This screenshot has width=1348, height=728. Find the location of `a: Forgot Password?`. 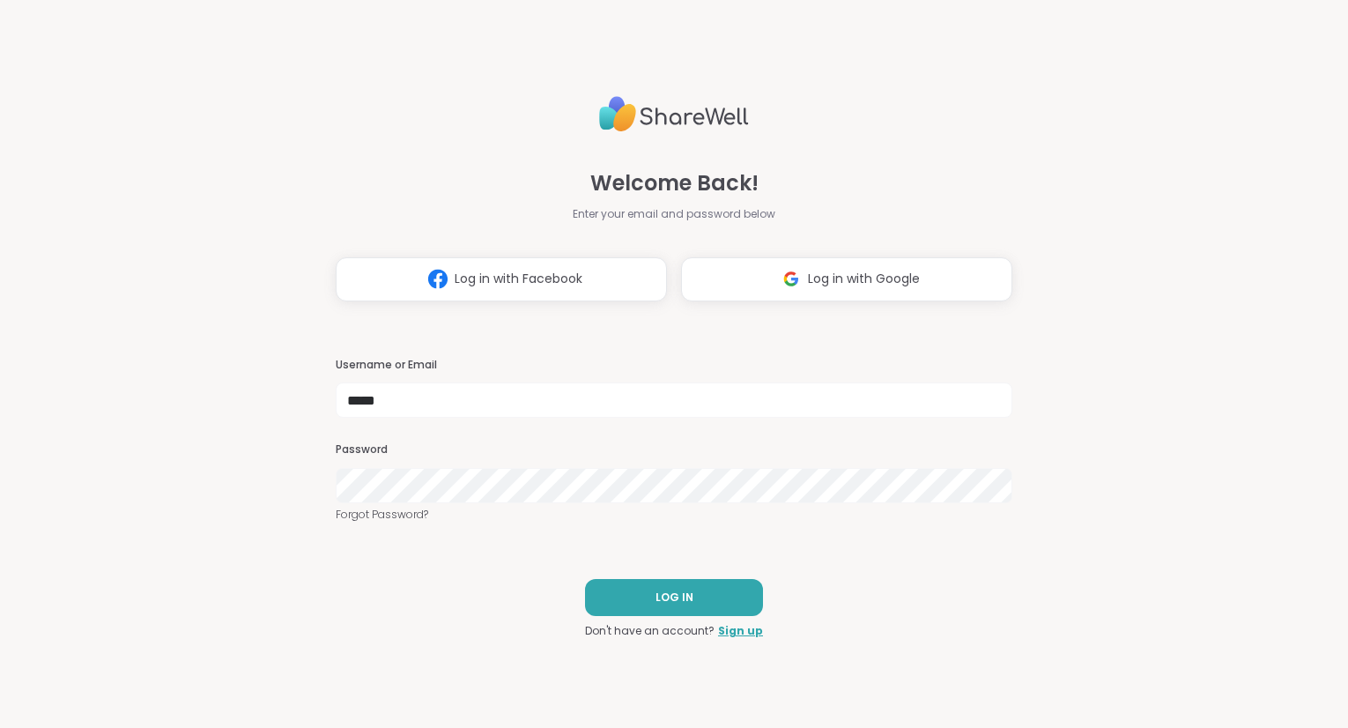

a: Forgot Password? is located at coordinates (674, 514).